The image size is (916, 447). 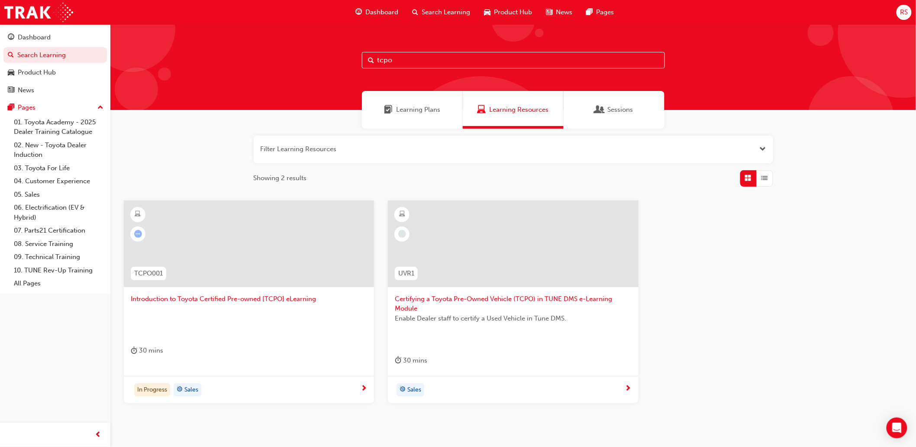 What do you see at coordinates (58, 230) in the screenshot?
I see `a: 07. Parts21 Certification` at bounding box center [58, 230].